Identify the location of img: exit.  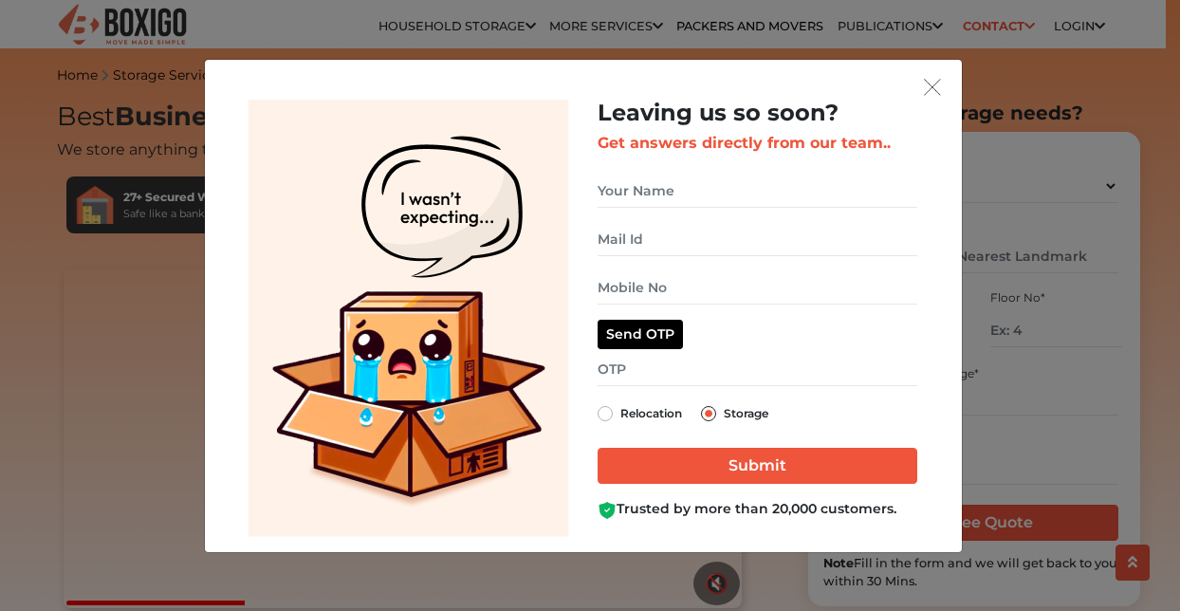
(932, 87).